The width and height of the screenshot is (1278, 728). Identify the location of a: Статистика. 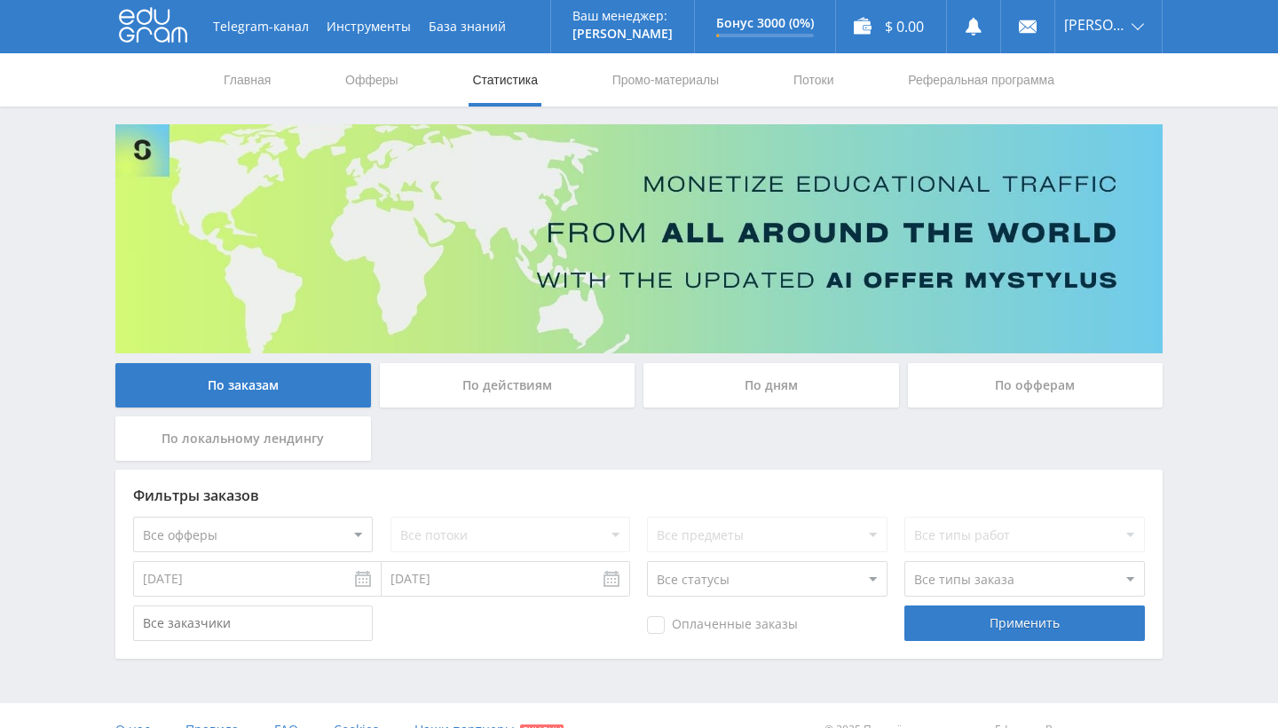
(505, 80).